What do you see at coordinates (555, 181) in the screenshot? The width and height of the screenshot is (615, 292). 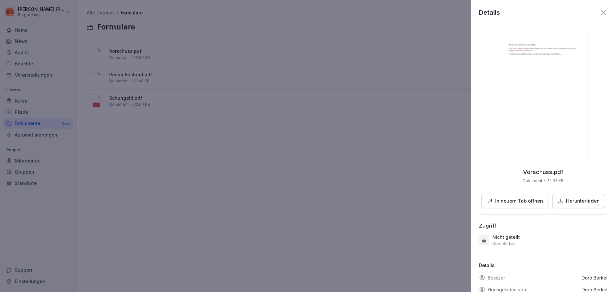 I see `p: 22.92 KB` at bounding box center [555, 181].